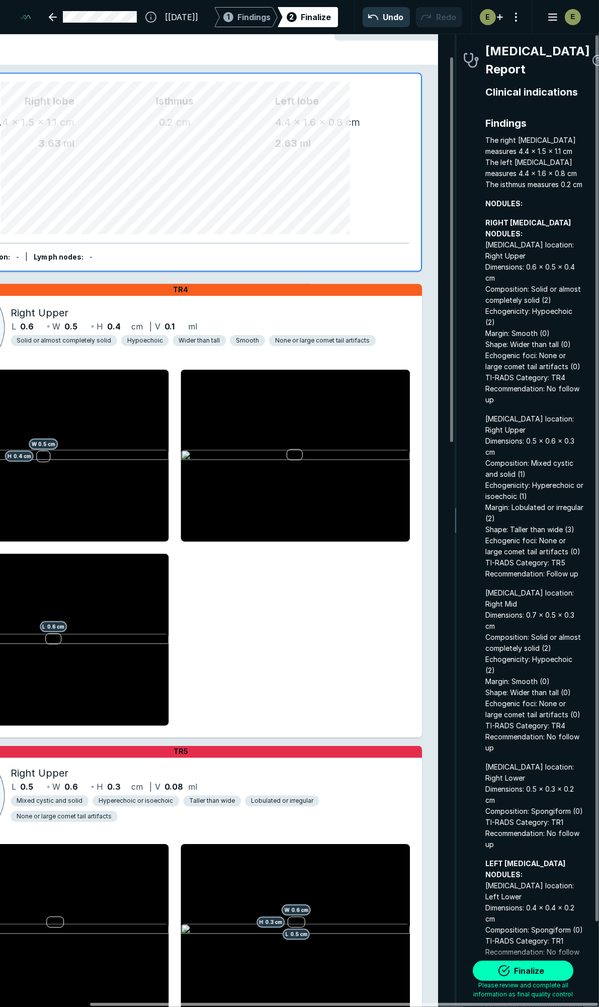 Image resolution: width=599 pixels, height=1007 pixels. I want to click on span: 0.1, so click(169, 326).